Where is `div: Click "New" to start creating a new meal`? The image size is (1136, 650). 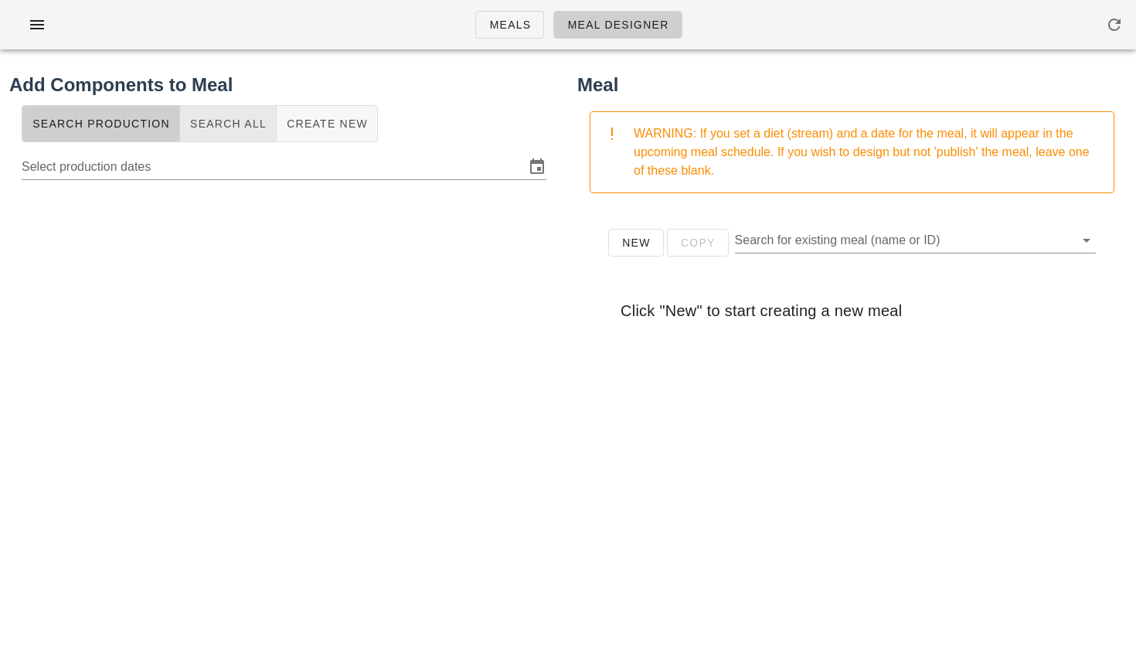
div: Click "New" to start creating a new meal is located at coordinates (852, 311).